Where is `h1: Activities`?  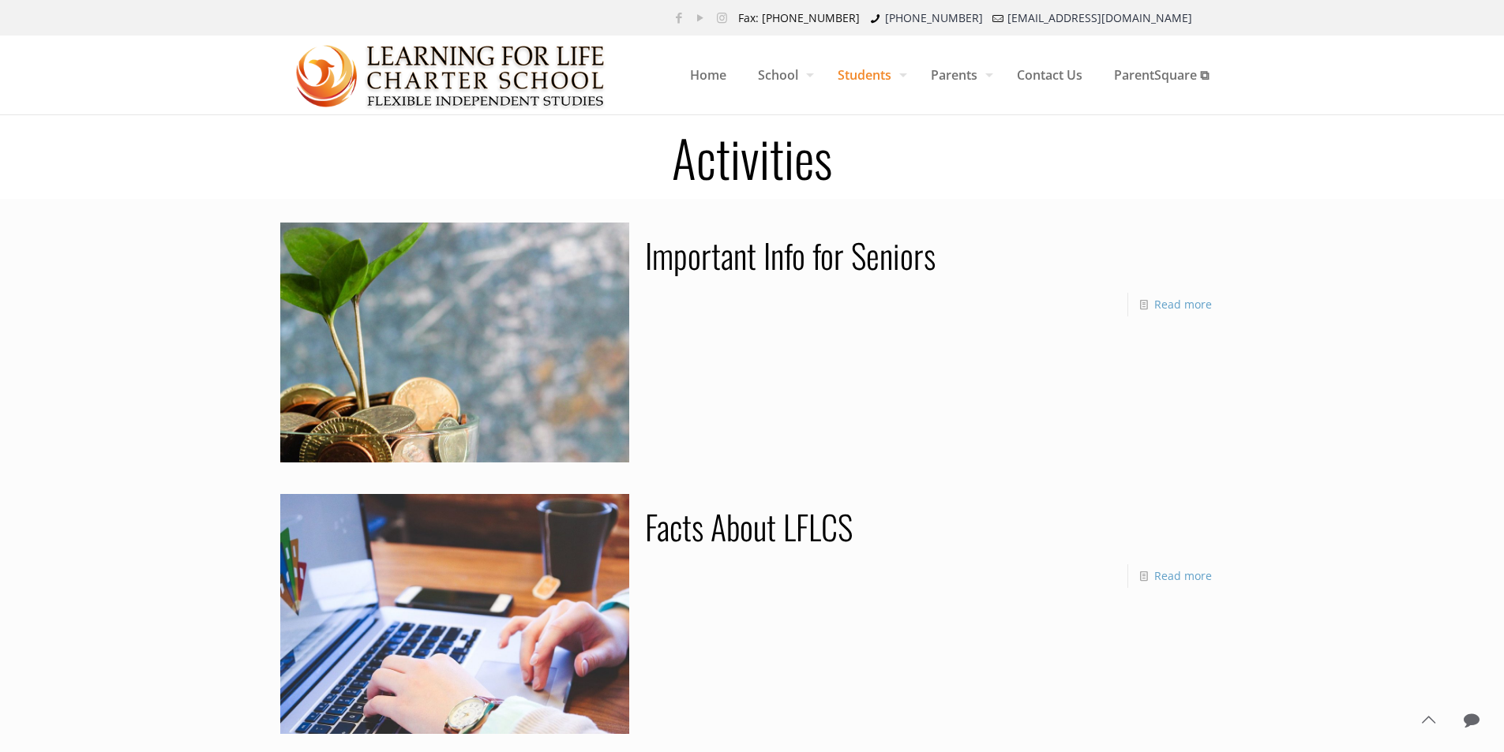 h1: Activities is located at coordinates (752, 157).